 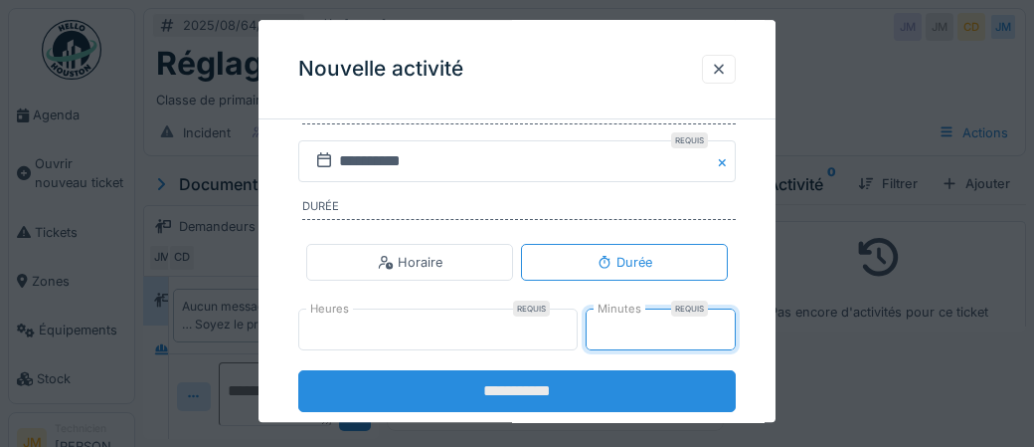 I want to click on div: Durée, so click(x=625, y=262).